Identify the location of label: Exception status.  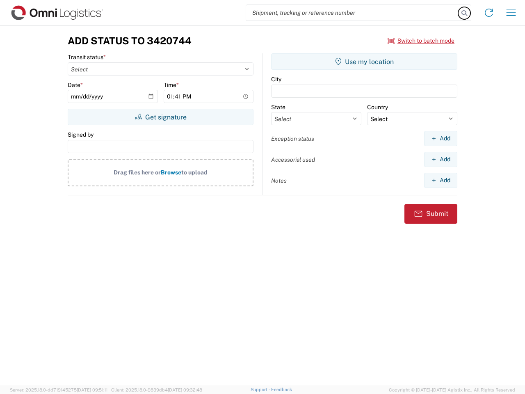
(292, 139).